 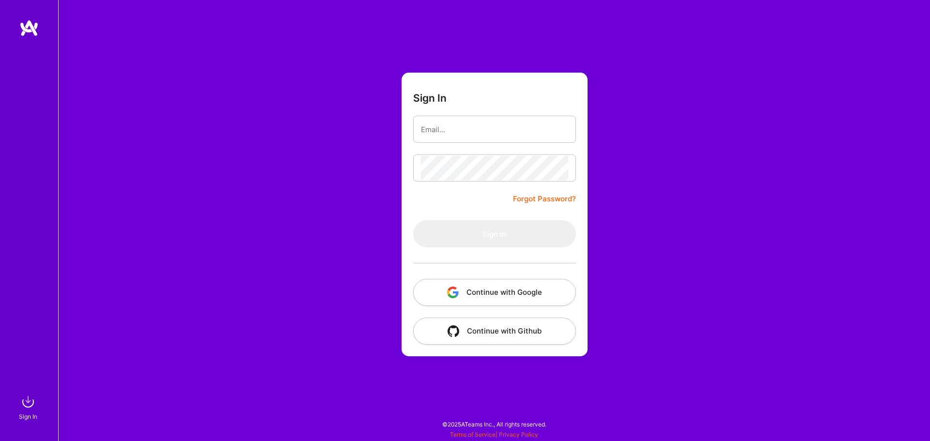 I want to click on button: Sign In, so click(x=495, y=234).